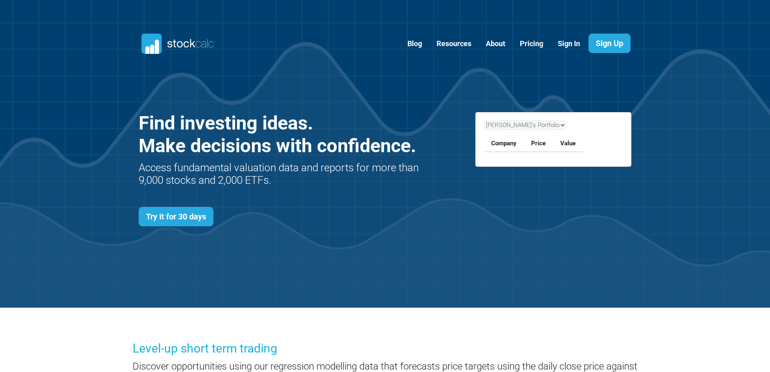  Describe the element at coordinates (504, 144) in the screenshot. I see `th: Company` at that location.